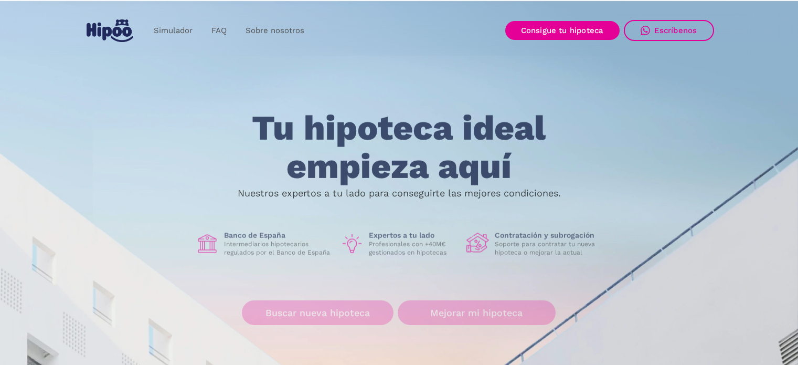 The height and width of the screenshot is (365, 798). What do you see at coordinates (477, 312) in the screenshot?
I see `a: Mejorar mi hipoteca` at bounding box center [477, 312].